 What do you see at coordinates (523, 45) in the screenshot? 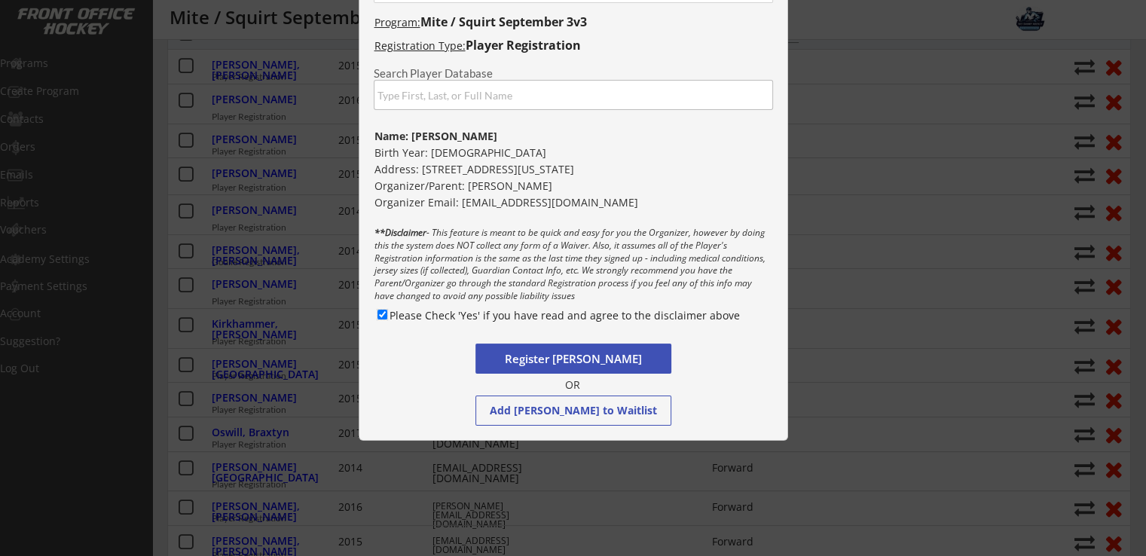
I see `strong: Player Registration` at bounding box center [523, 45].